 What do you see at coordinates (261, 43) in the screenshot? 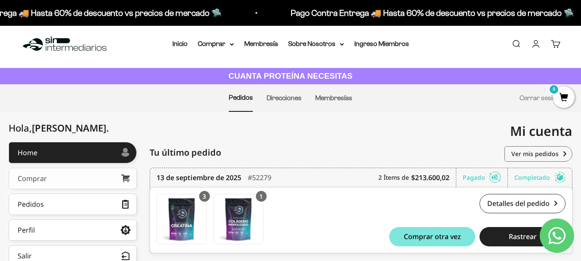
I see `a: Membresía` at bounding box center [261, 43].